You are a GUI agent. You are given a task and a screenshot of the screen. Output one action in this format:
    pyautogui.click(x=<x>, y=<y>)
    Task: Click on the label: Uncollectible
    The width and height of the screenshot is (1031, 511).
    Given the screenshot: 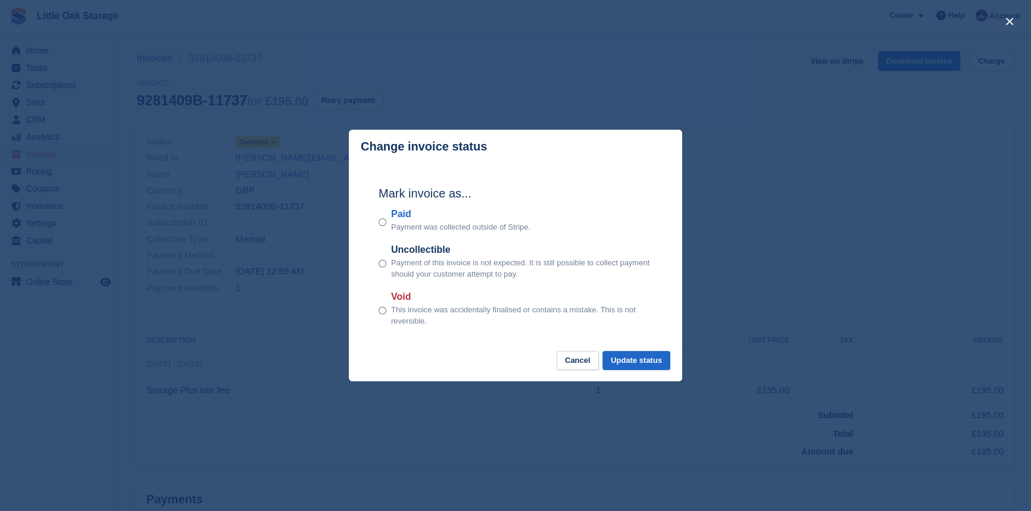 What is the action you would take?
    pyautogui.click(x=521, y=250)
    